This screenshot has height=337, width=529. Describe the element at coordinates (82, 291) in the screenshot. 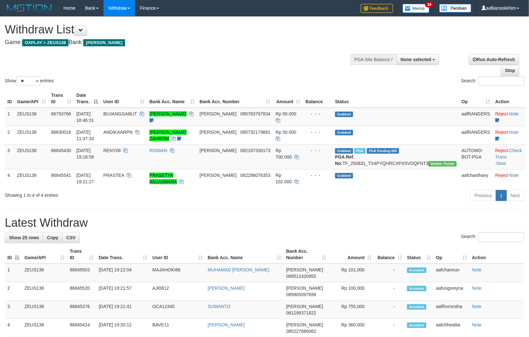

I see `td: 86845520` at that location.